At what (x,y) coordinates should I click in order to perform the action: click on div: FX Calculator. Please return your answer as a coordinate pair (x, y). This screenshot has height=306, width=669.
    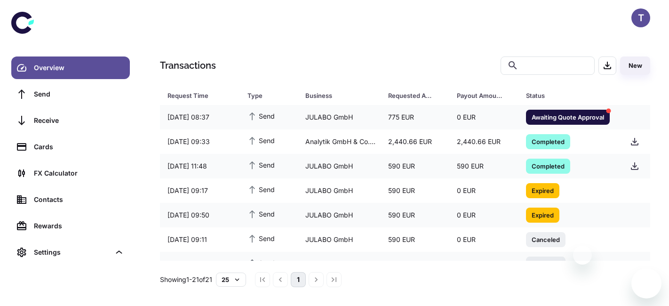
    Looking at the image, I should click on (79, 173).